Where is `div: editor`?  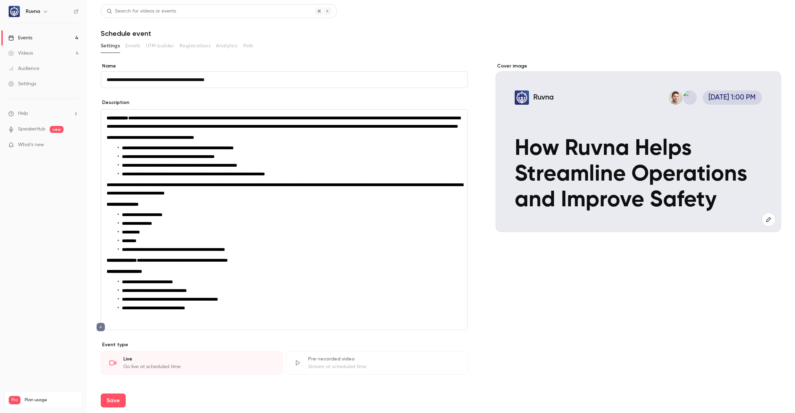
div: editor is located at coordinates (284, 219).